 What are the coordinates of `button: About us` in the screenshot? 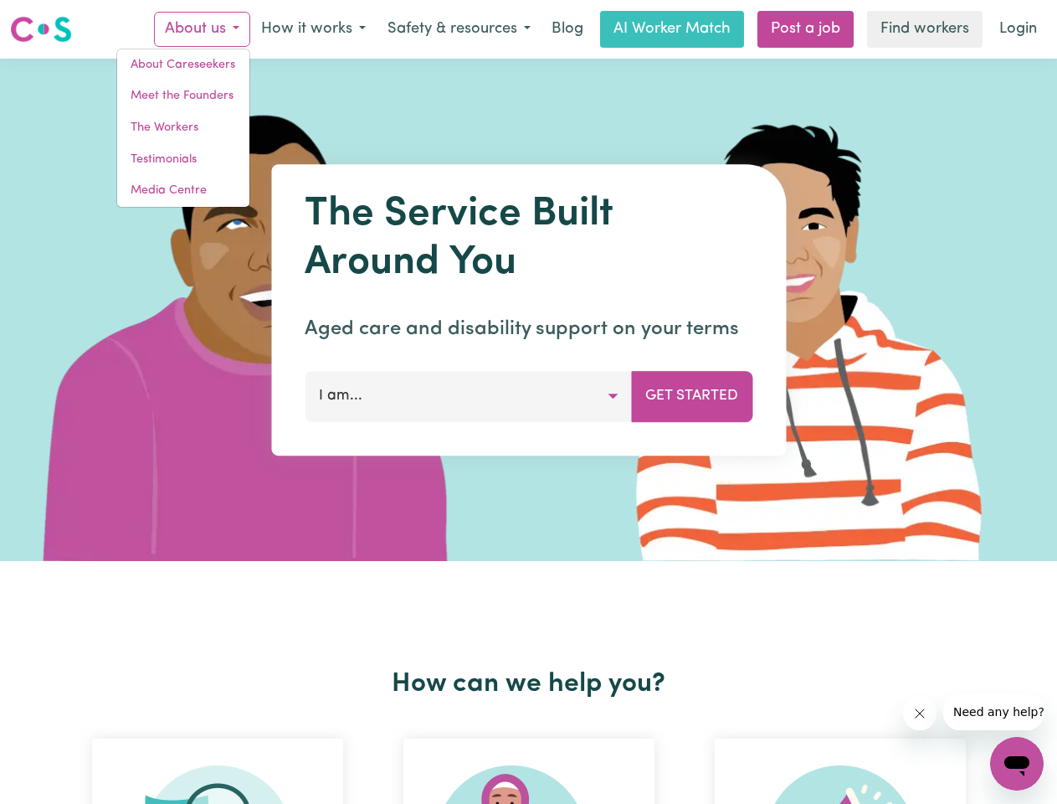 It's located at (202, 29).